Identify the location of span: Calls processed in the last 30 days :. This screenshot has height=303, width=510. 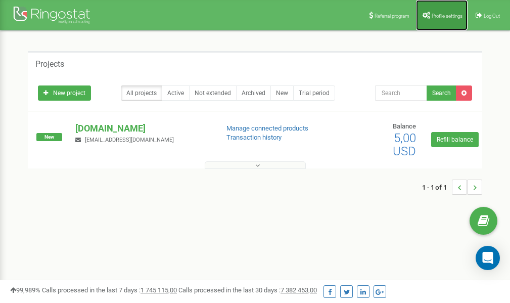
(248, 290).